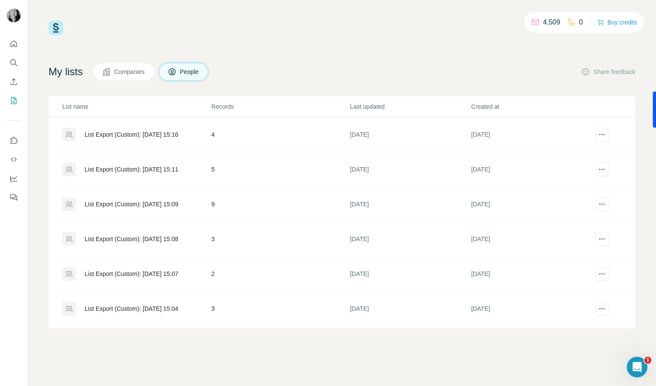 Image resolution: width=656 pixels, height=386 pixels. Describe the element at coordinates (56, 28) in the screenshot. I see `img: Surfe Logo` at that location.